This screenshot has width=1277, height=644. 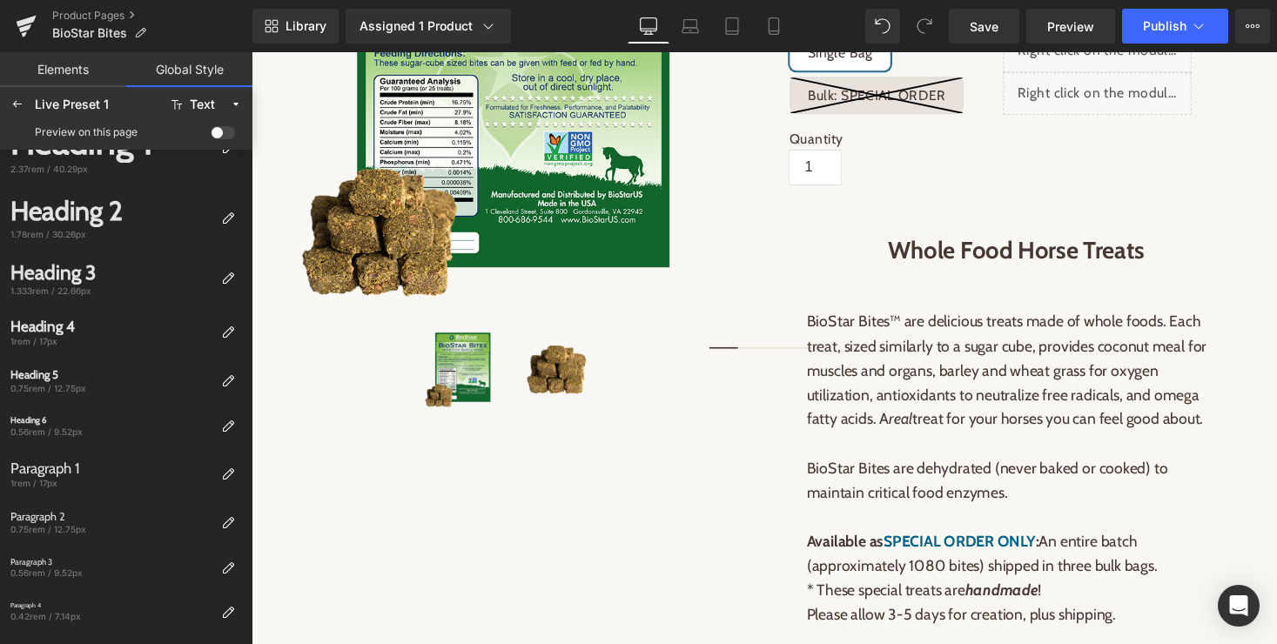 What do you see at coordinates (1071, 26) in the screenshot?
I see `span: Preview` at bounding box center [1071, 26].